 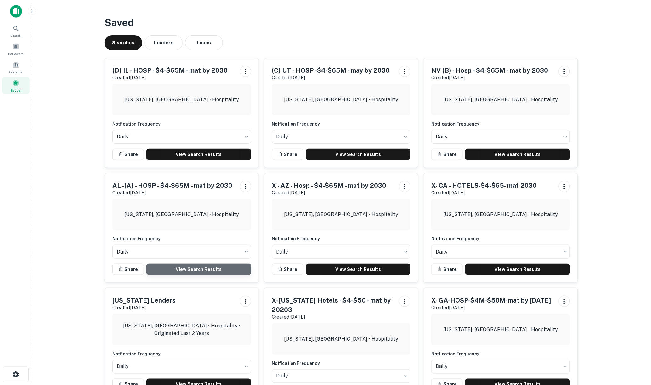 What do you see at coordinates (16, 31) in the screenshot?
I see `a: Search` at bounding box center [16, 31].